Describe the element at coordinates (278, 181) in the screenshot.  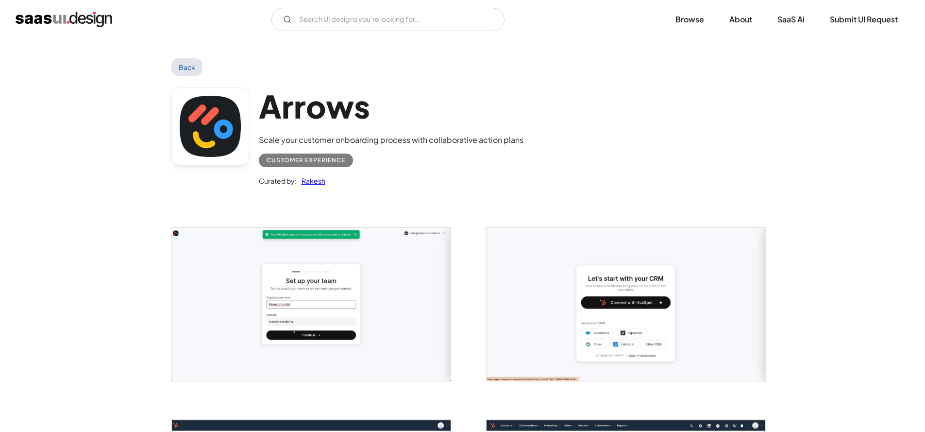
I see `div: Curated by:` at that location.